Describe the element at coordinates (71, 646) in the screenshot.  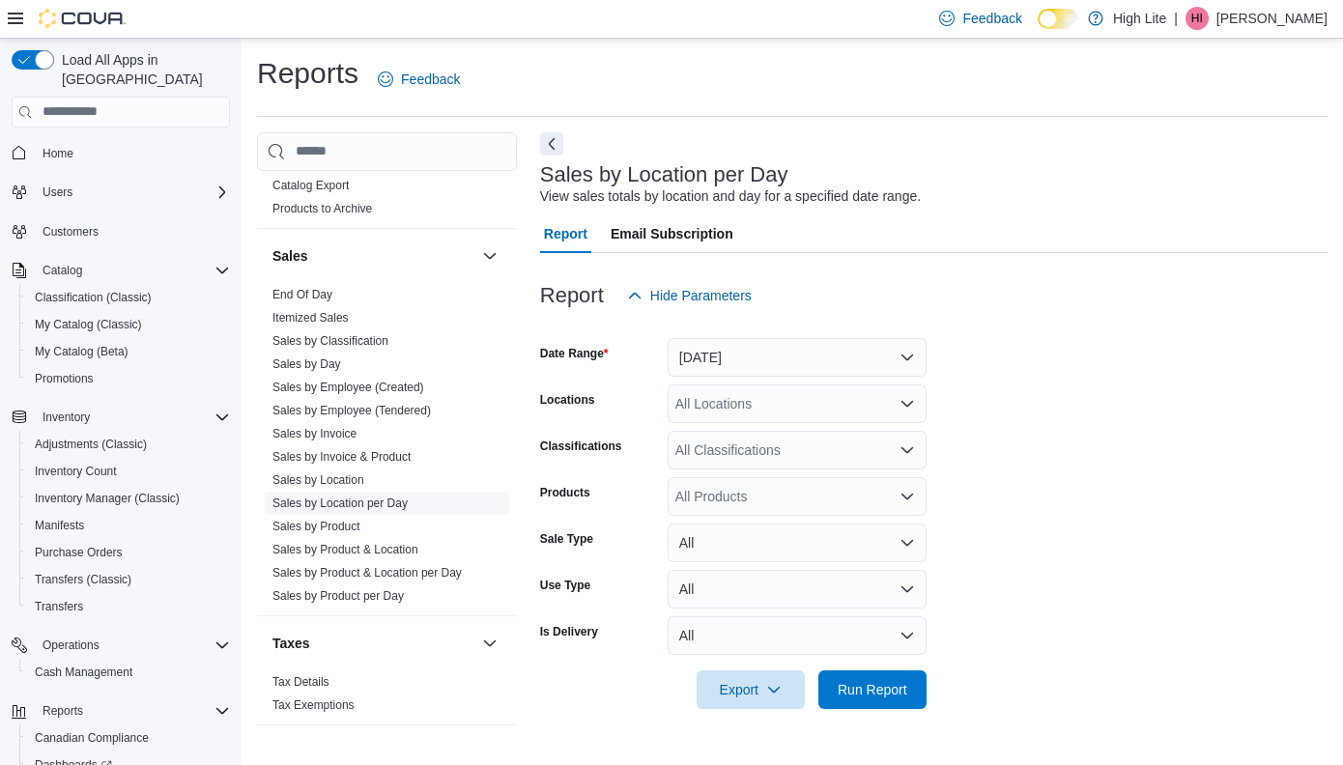
I see `button: Operations` at that location.